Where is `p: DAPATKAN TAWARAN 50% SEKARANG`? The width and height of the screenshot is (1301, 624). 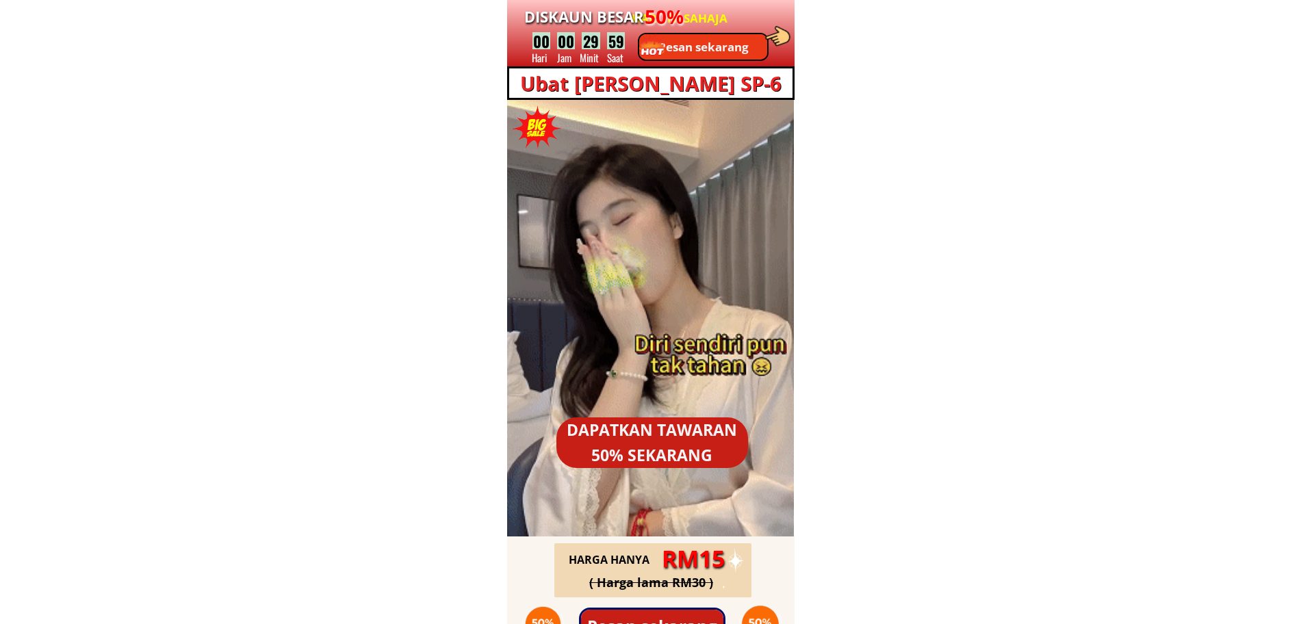
p: DAPATKAN TAWARAN 50% SEKARANG is located at coordinates (652, 443).